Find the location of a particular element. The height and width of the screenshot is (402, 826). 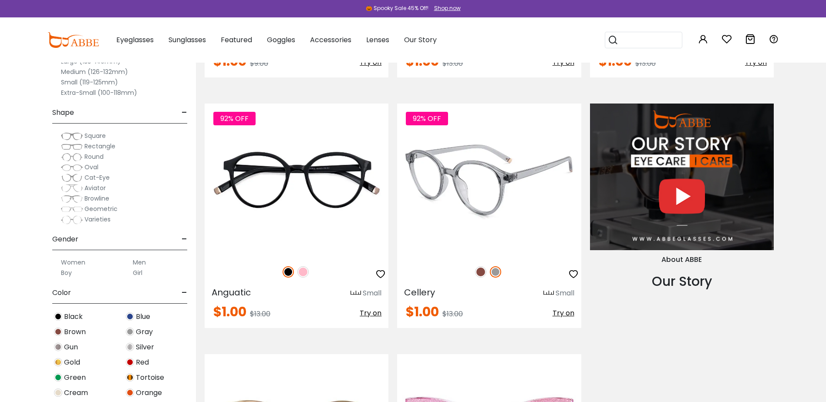

img: Gray Cellery - Plastic ,Universal Bridge Fit is located at coordinates (489, 180).